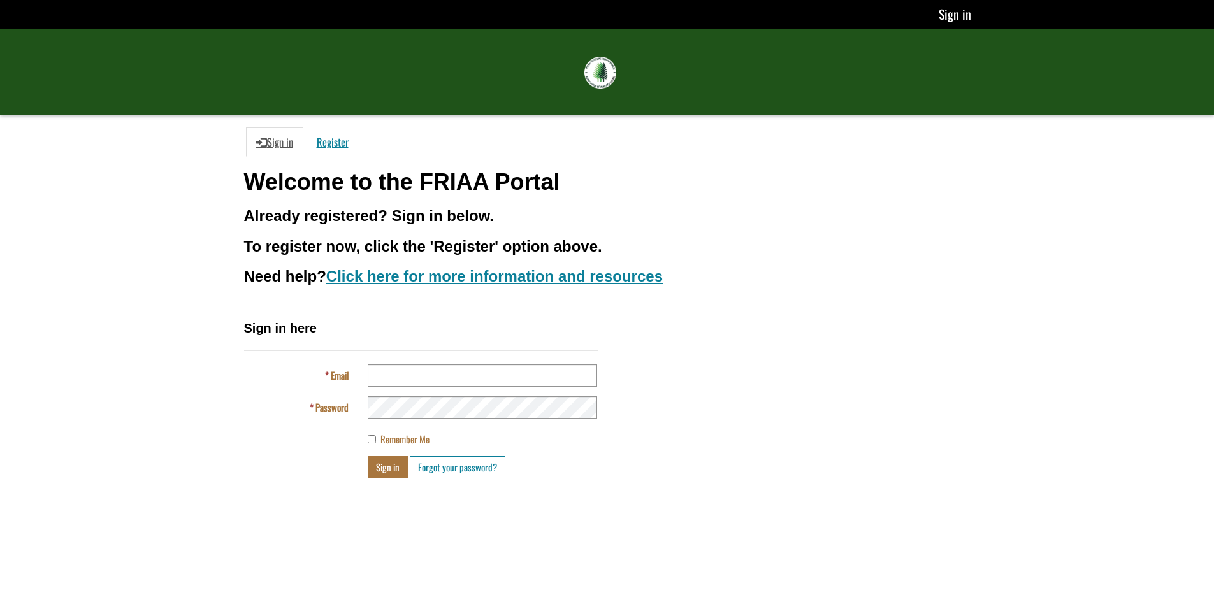 Image resolution: width=1214 pixels, height=602 pixels. Describe the element at coordinates (458, 467) in the screenshot. I see `a: Forgot your password?` at that location.